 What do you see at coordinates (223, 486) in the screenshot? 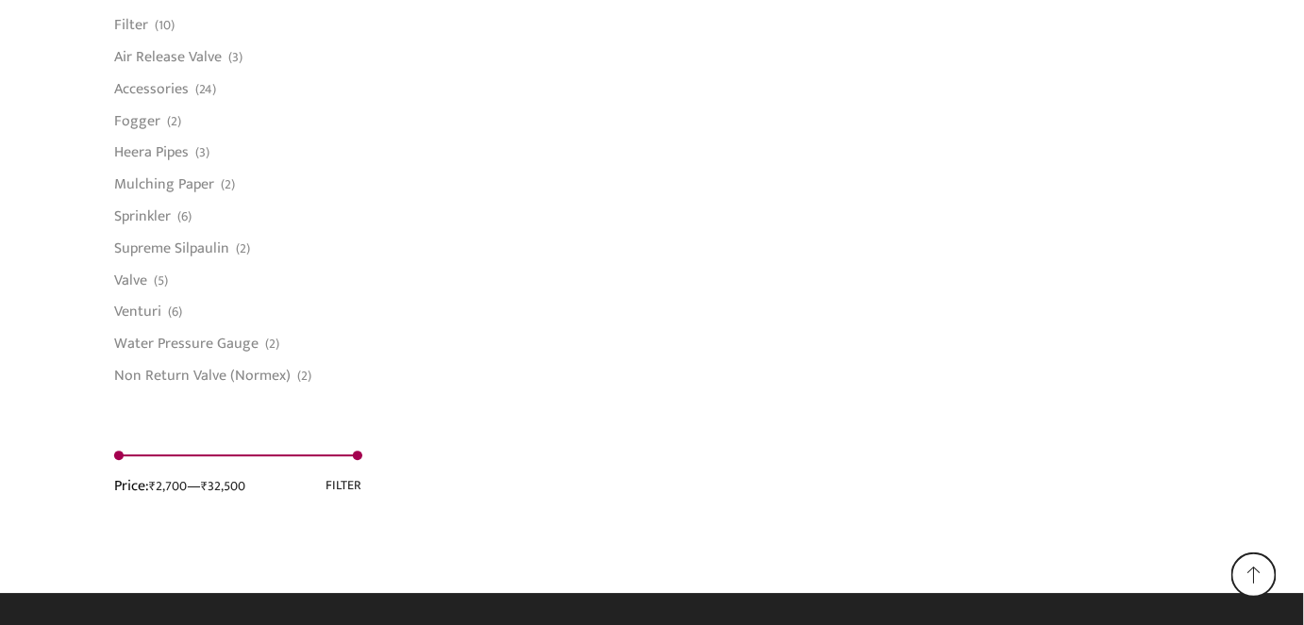
I see `span: ₹32,500` at bounding box center [223, 486].